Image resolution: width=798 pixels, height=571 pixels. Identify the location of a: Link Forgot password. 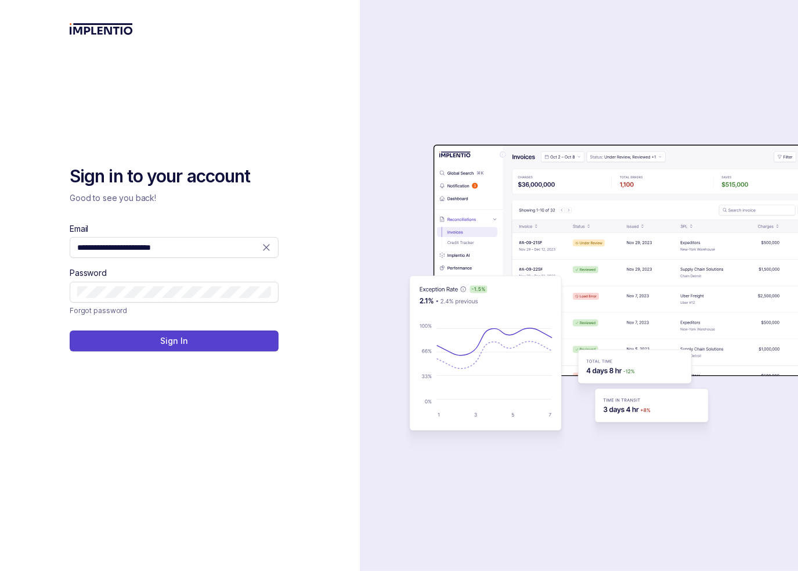
(98, 311).